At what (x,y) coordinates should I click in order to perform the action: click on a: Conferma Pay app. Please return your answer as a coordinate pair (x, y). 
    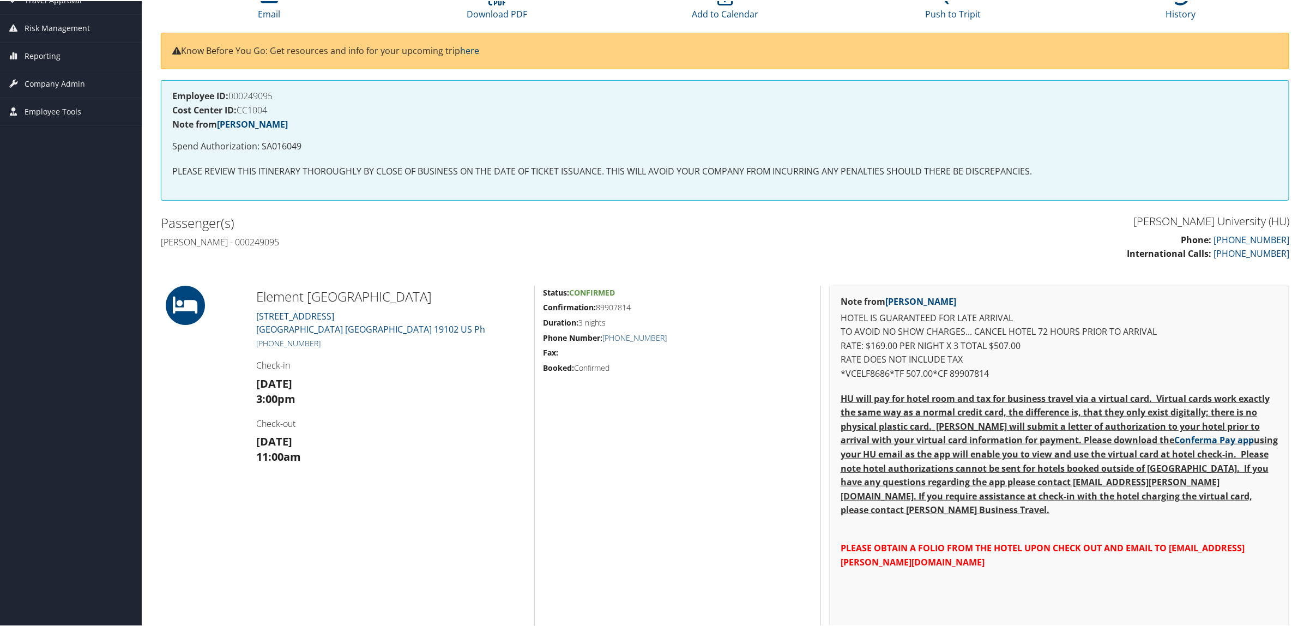
    Looking at the image, I should click on (1214, 439).